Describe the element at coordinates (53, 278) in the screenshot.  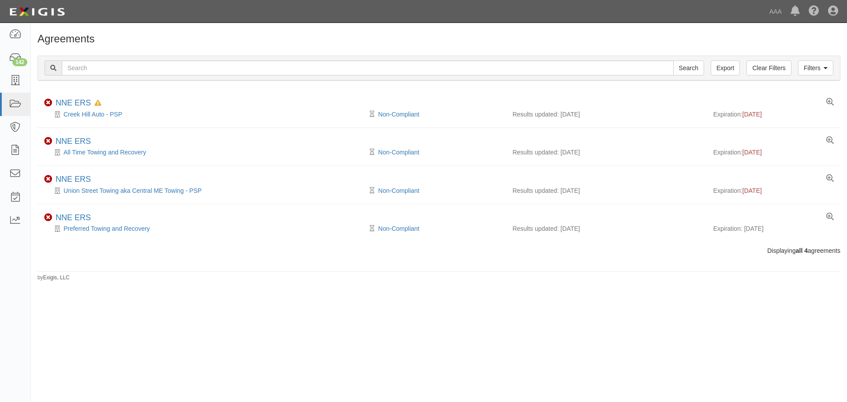
I see `small: by` at that location.